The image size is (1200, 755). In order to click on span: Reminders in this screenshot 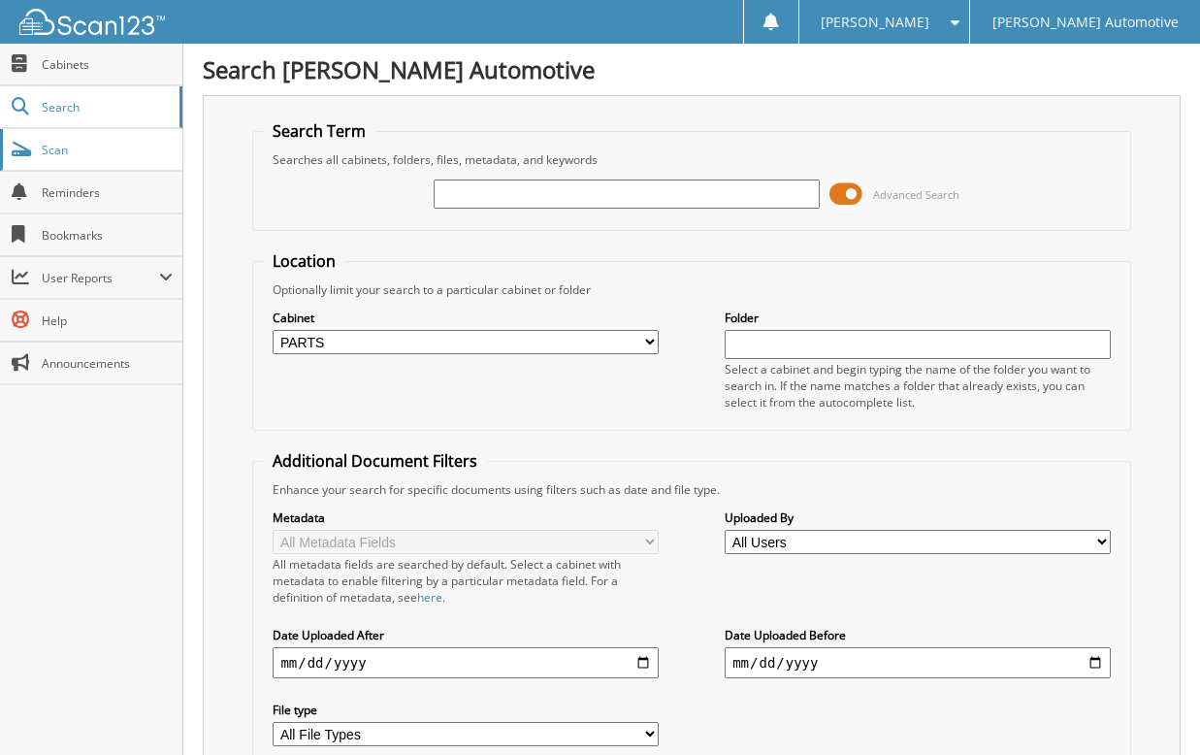, I will do `click(107, 192)`.